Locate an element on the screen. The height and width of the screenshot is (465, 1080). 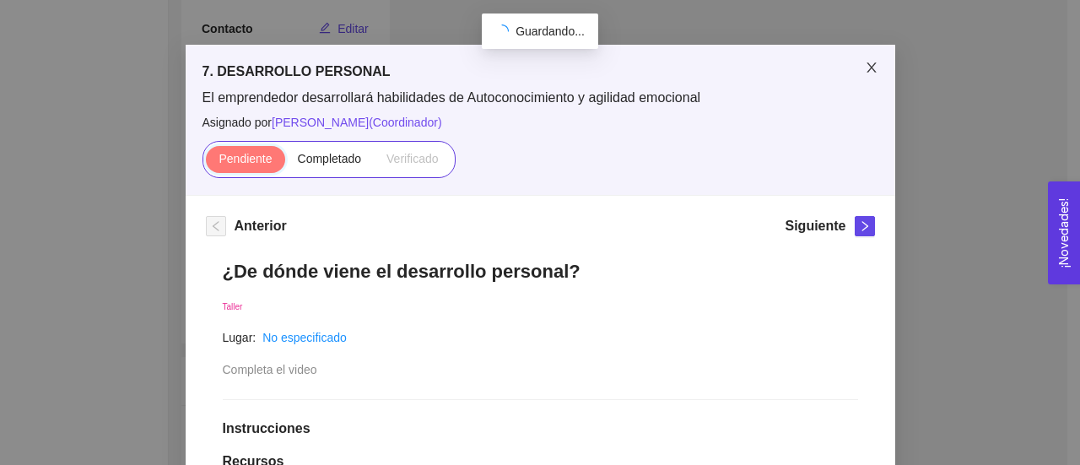
span: close is located at coordinates (872, 68).